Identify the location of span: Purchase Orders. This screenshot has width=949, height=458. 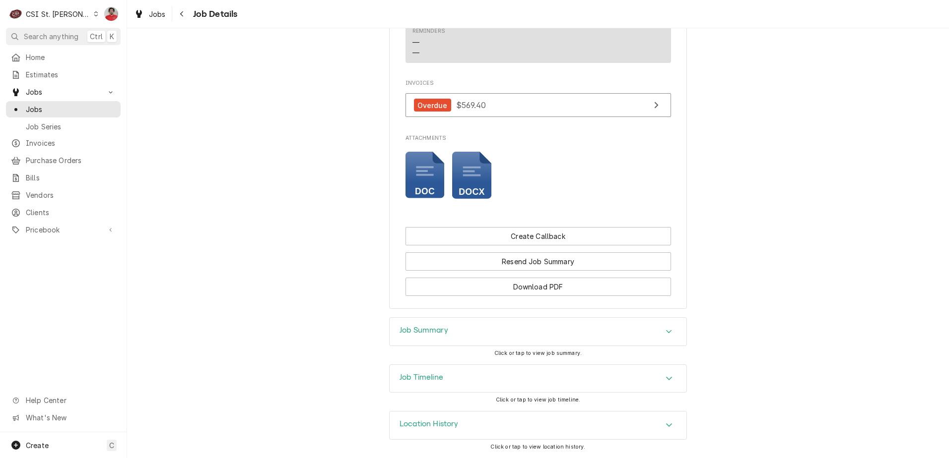
(70, 160).